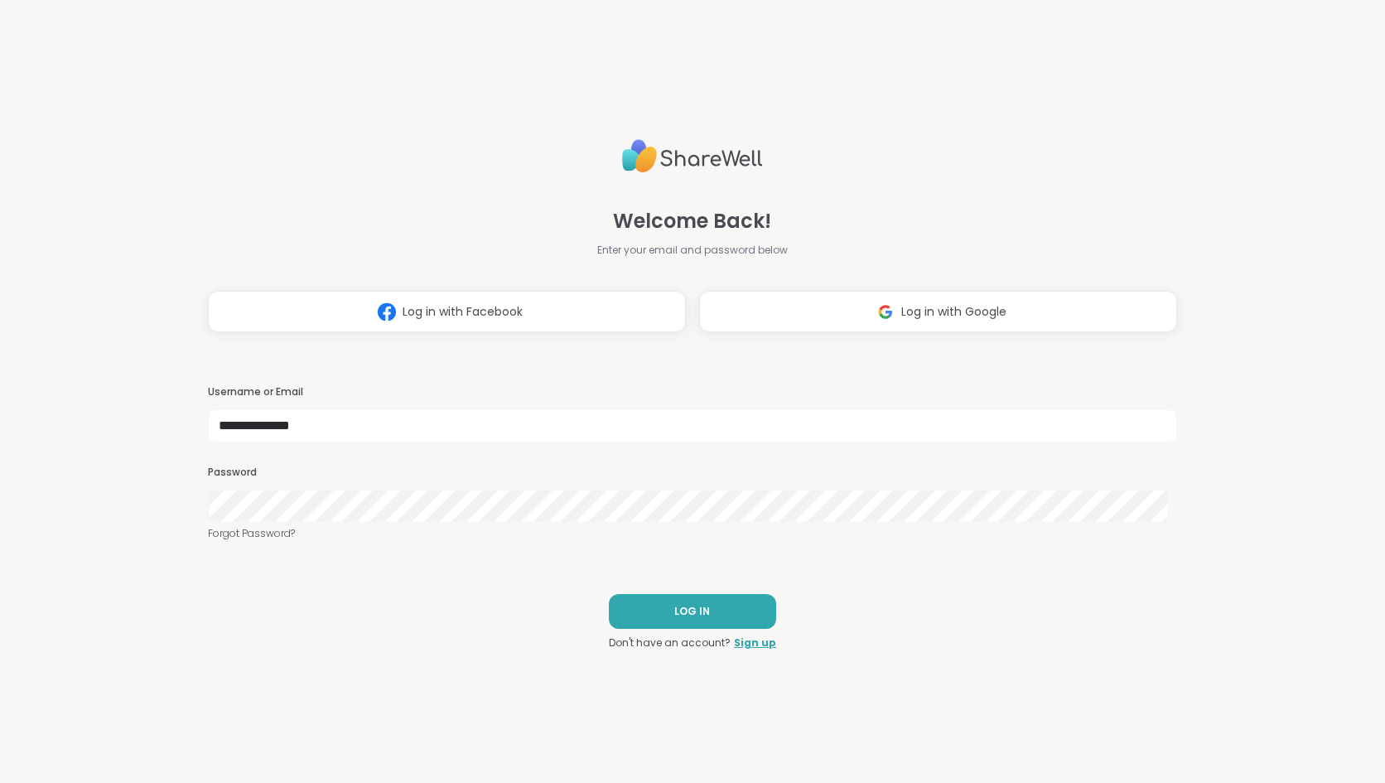 This screenshot has height=783, width=1385. What do you see at coordinates (692, 611) in the screenshot?
I see `button: LOG IN` at bounding box center [692, 611].